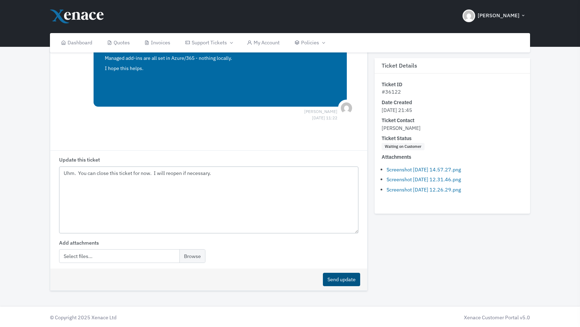 Image resolution: width=580 pixels, height=327 pixels. I want to click on span: Waiting on Customer, so click(403, 147).